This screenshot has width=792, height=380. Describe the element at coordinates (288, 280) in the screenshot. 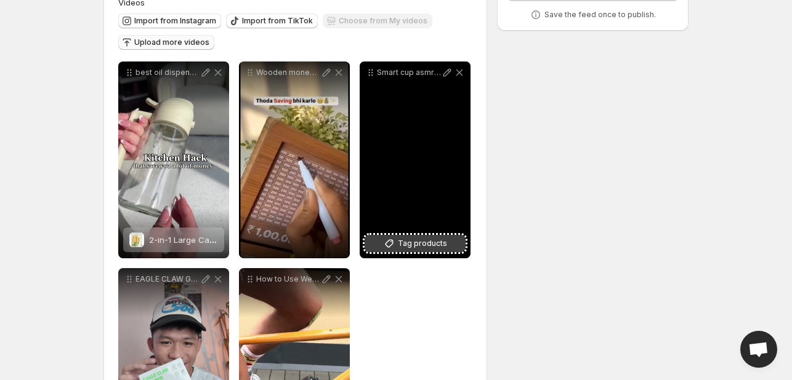

I see `p: How to Use Wellnee Patches for Best Results - Wellnee Reviews` at that location.